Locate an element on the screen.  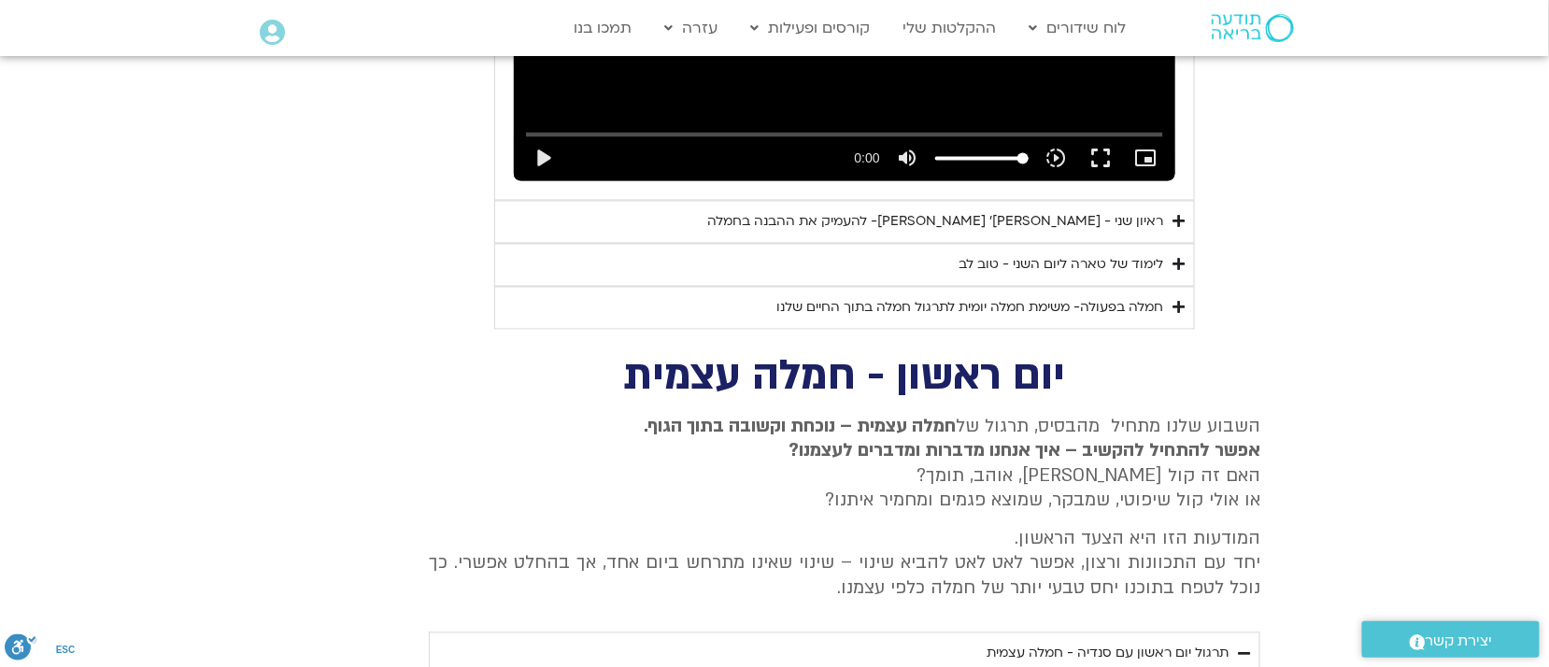
a: תמכו בנו is located at coordinates (604, 28).